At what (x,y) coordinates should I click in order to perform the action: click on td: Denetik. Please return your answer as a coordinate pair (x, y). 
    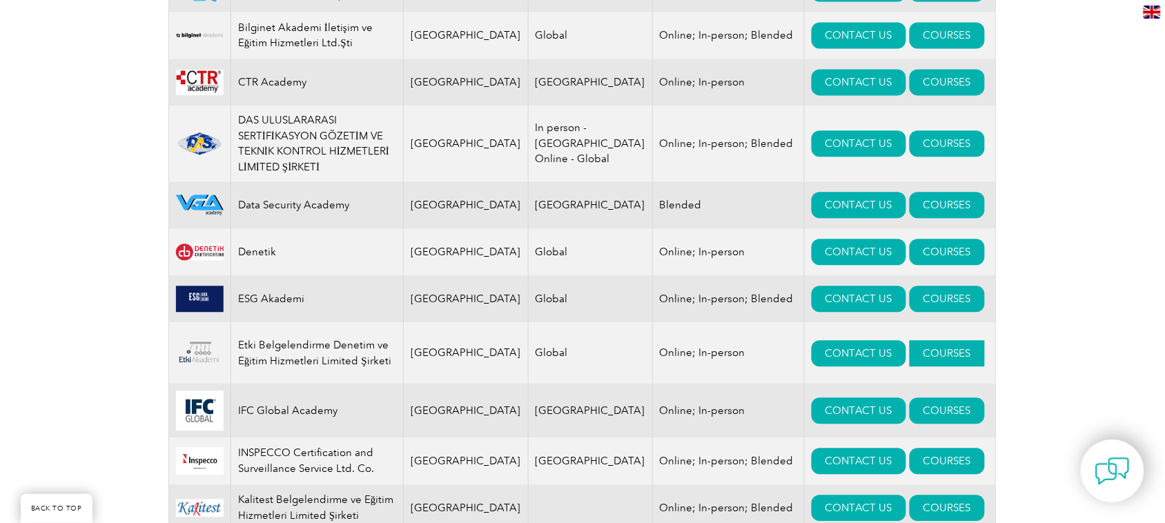
    Looking at the image, I should click on (318, 252).